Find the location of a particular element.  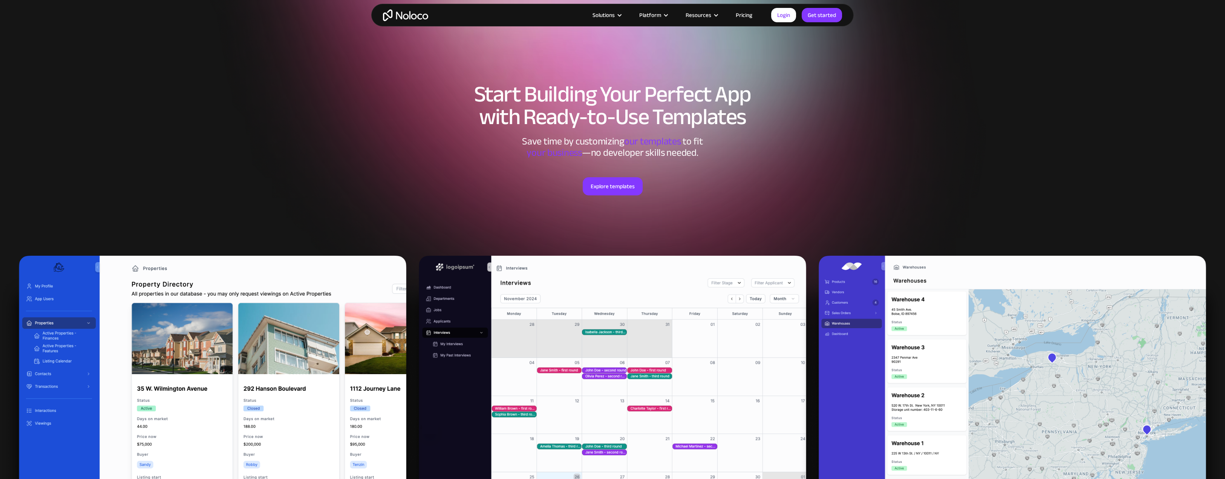

span: our templates is located at coordinates (652, 141).